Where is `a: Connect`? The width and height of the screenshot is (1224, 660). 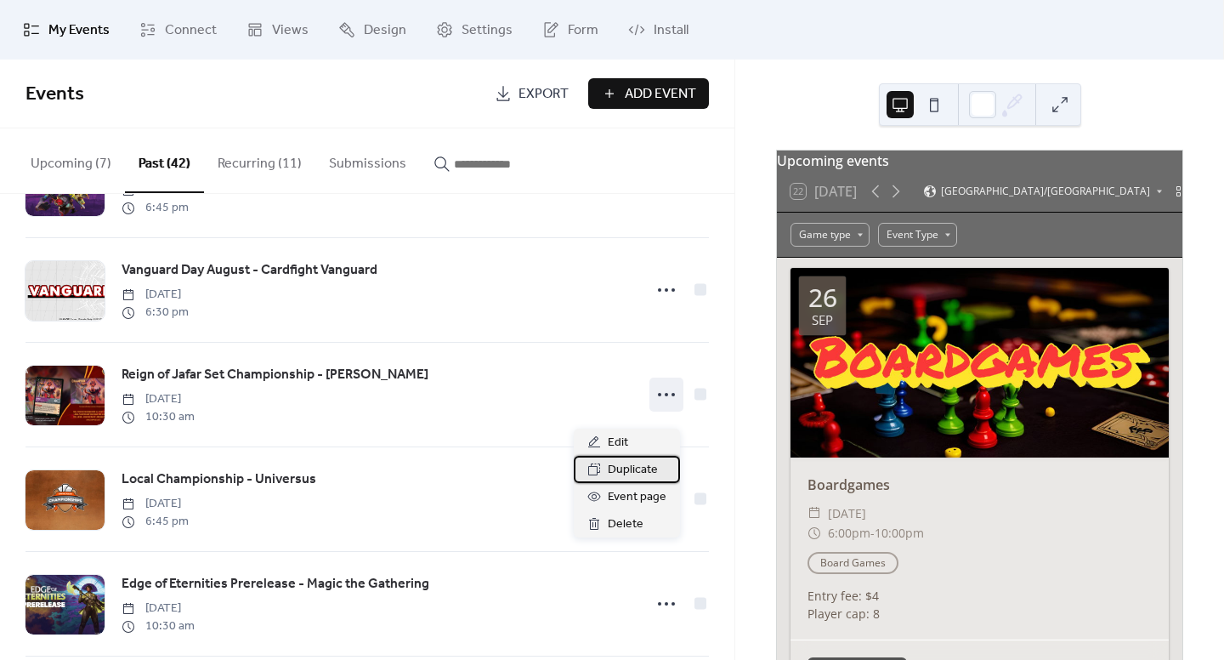 a: Connect is located at coordinates (178, 30).